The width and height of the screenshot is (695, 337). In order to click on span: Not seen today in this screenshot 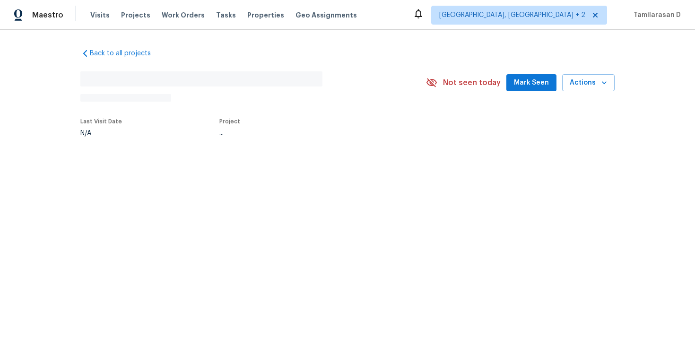, I will do `click(472, 83)`.